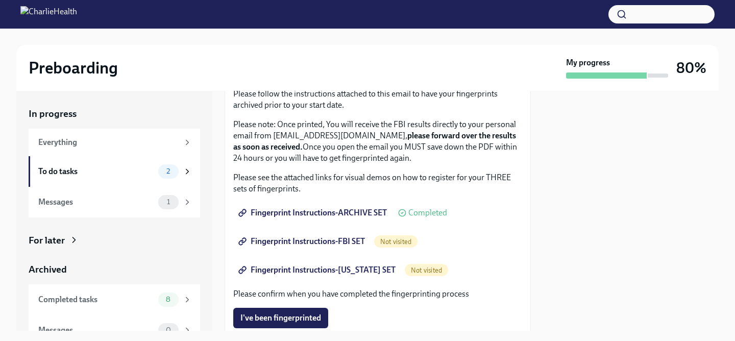 Image resolution: width=735 pixels, height=341 pixels. What do you see at coordinates (168, 299) in the screenshot?
I see `span: 8` at bounding box center [168, 299].